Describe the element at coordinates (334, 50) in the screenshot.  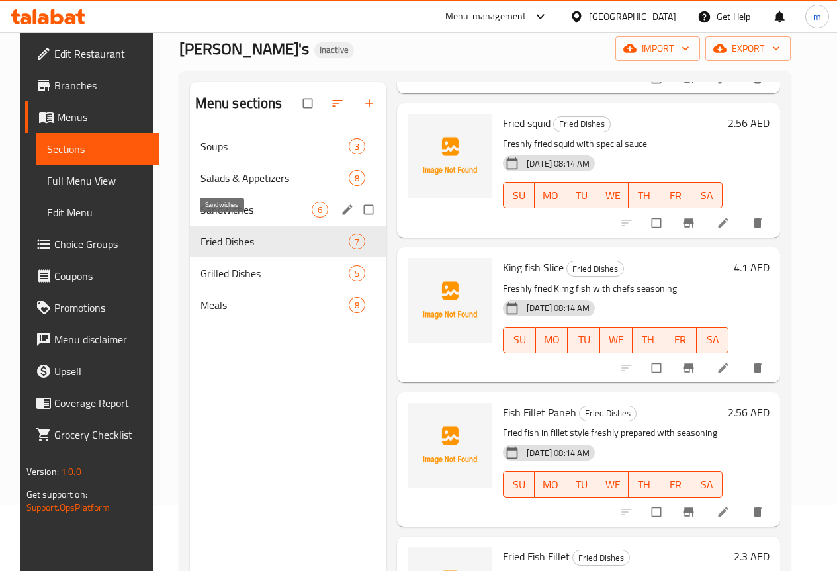
I see `div: Inactive` at that location.